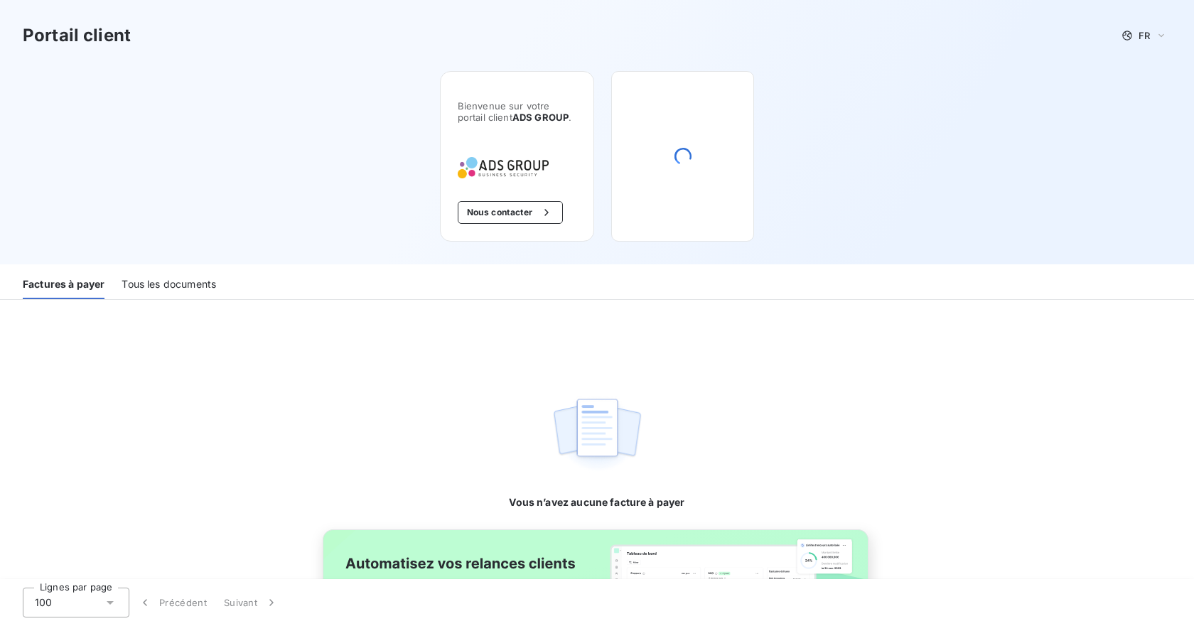  Describe the element at coordinates (77, 36) in the screenshot. I see `h3: Portail client` at that location.